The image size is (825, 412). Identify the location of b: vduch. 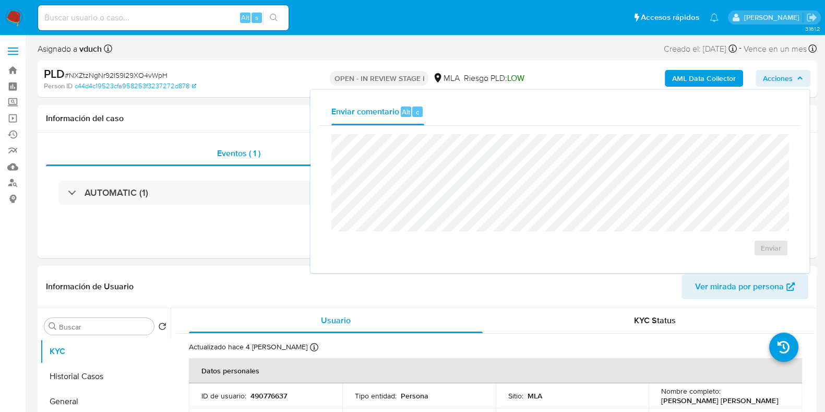
(89, 49).